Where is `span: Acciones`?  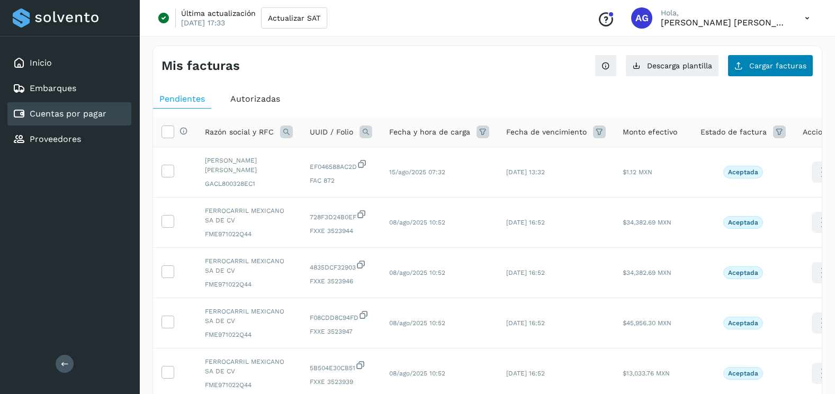 span: Acciones is located at coordinates (818, 132).